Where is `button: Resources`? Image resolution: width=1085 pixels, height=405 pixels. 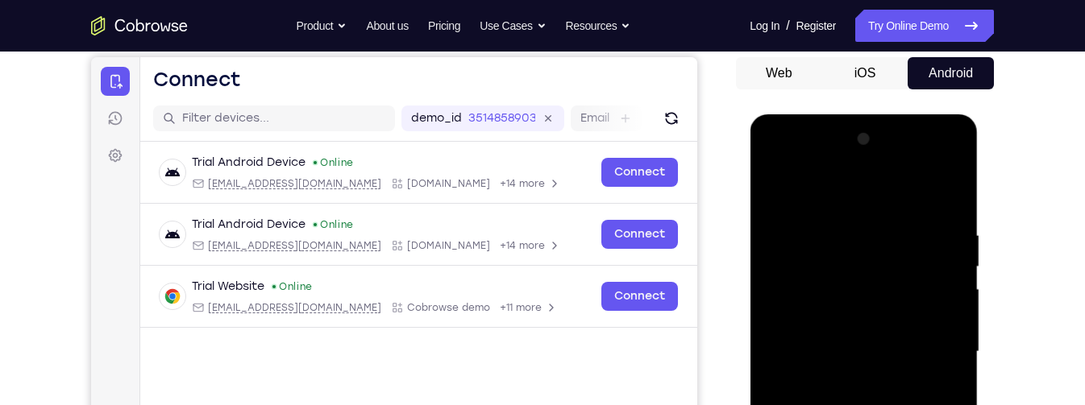
button: Resources is located at coordinates (598, 26).